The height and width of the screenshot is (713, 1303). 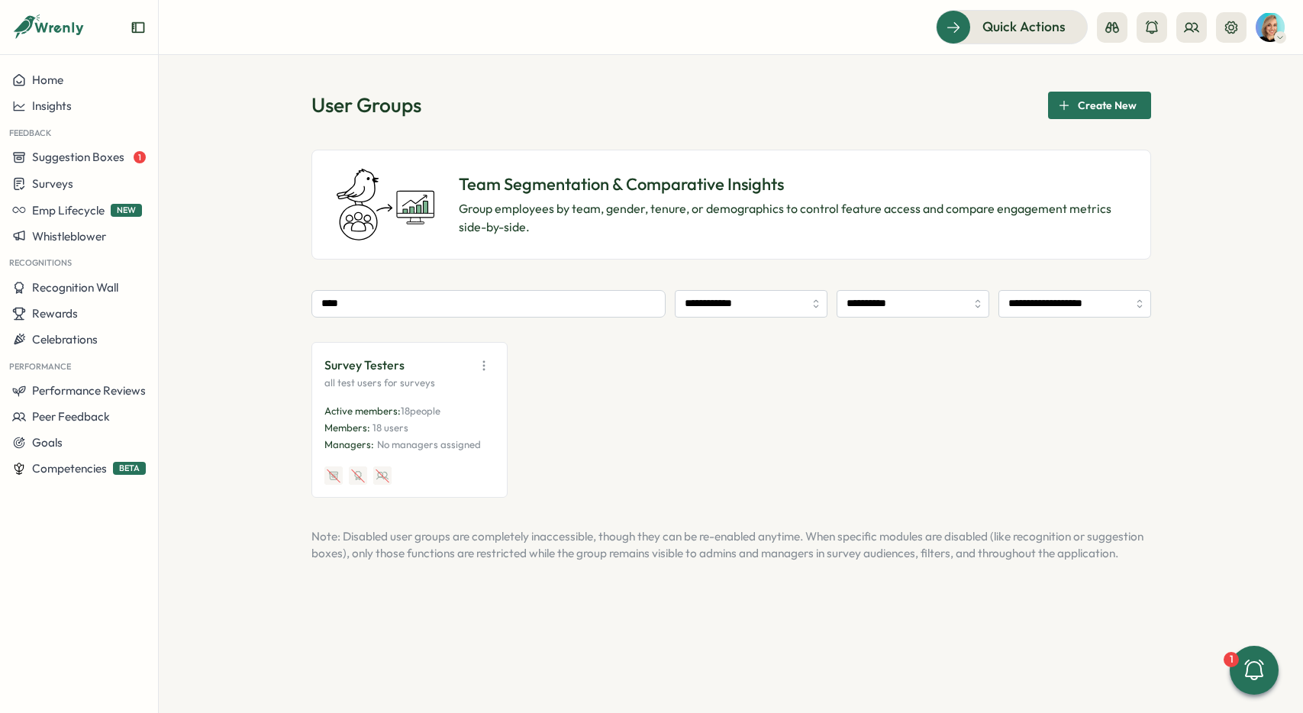 What do you see at coordinates (1107, 105) in the screenshot?
I see `span: Create New` at bounding box center [1107, 105].